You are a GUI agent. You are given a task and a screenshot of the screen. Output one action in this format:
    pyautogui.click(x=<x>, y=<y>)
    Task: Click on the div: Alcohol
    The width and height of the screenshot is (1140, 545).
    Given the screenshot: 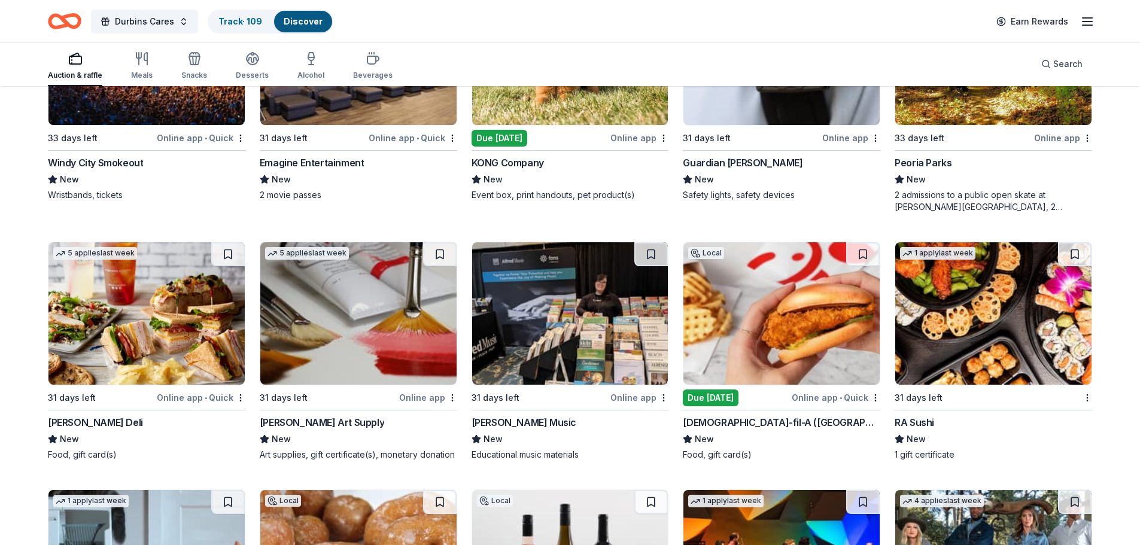 What is the action you would take?
    pyautogui.click(x=311, y=75)
    